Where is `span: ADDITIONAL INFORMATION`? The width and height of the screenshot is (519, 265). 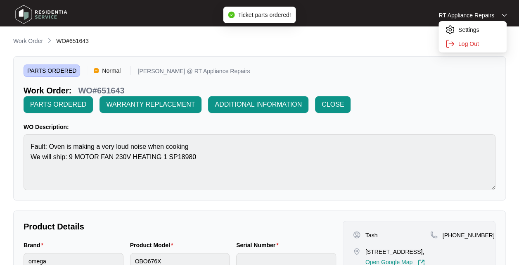
span: ADDITIONAL INFORMATION is located at coordinates (258, 105).